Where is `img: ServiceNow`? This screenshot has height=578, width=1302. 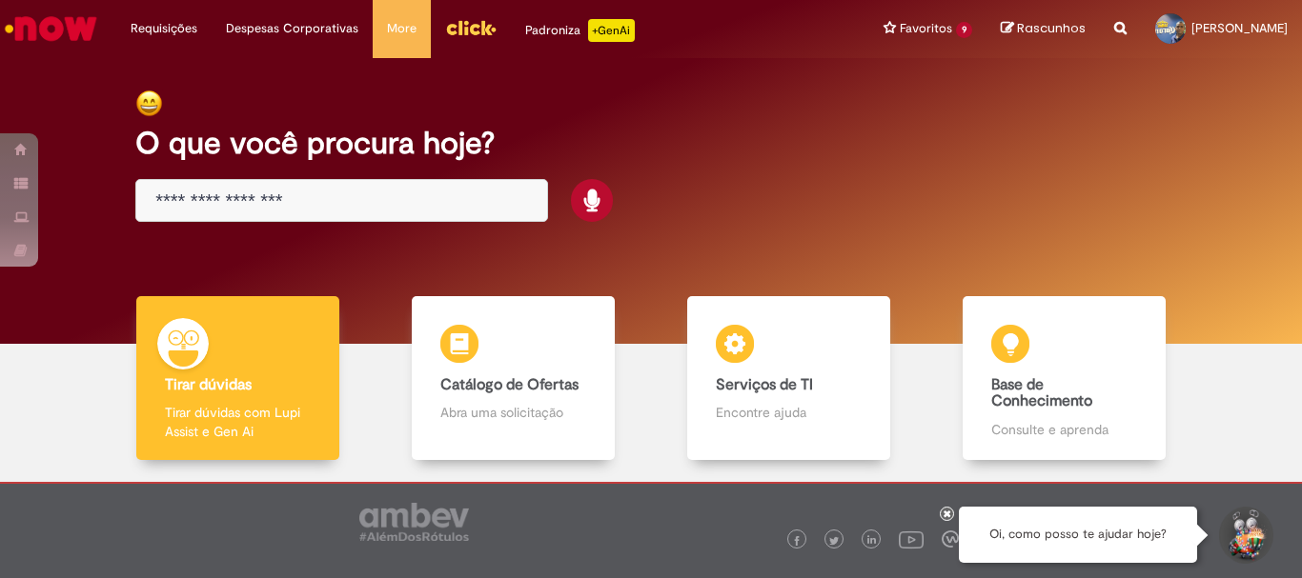
img: ServiceNow is located at coordinates (51, 29).